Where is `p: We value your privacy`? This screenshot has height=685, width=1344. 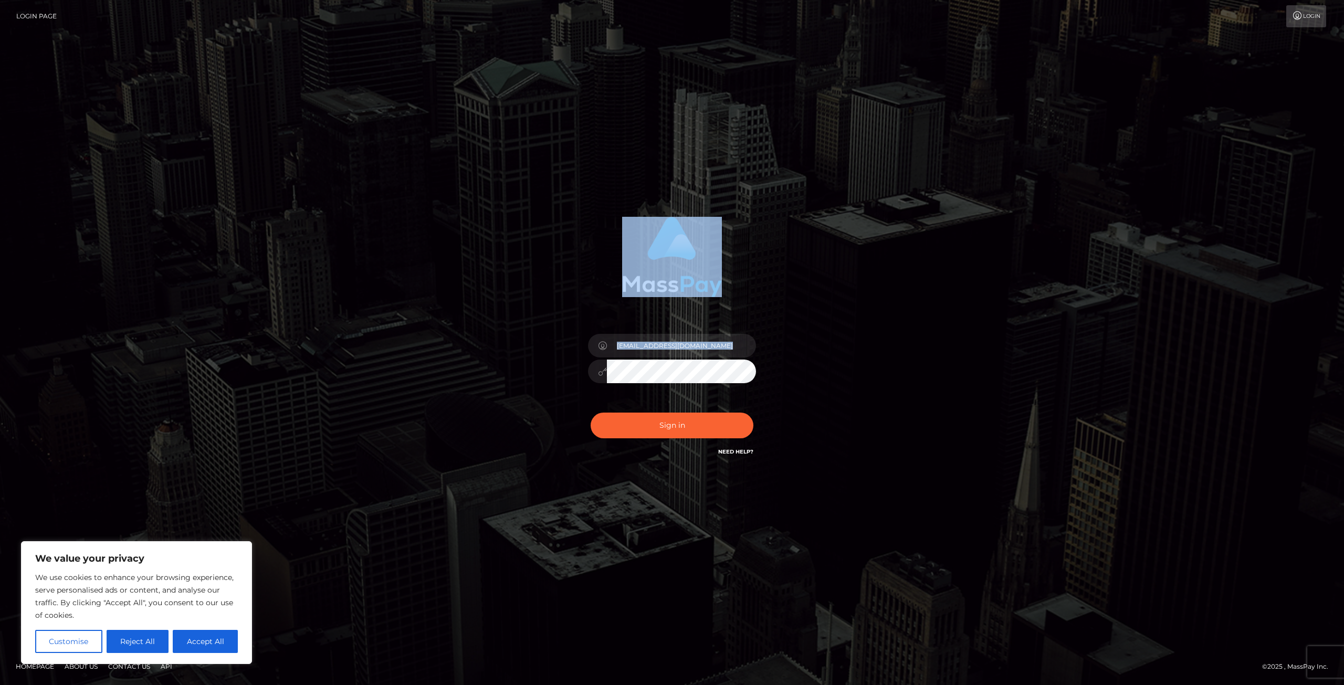 p: We value your privacy is located at coordinates (137, 559).